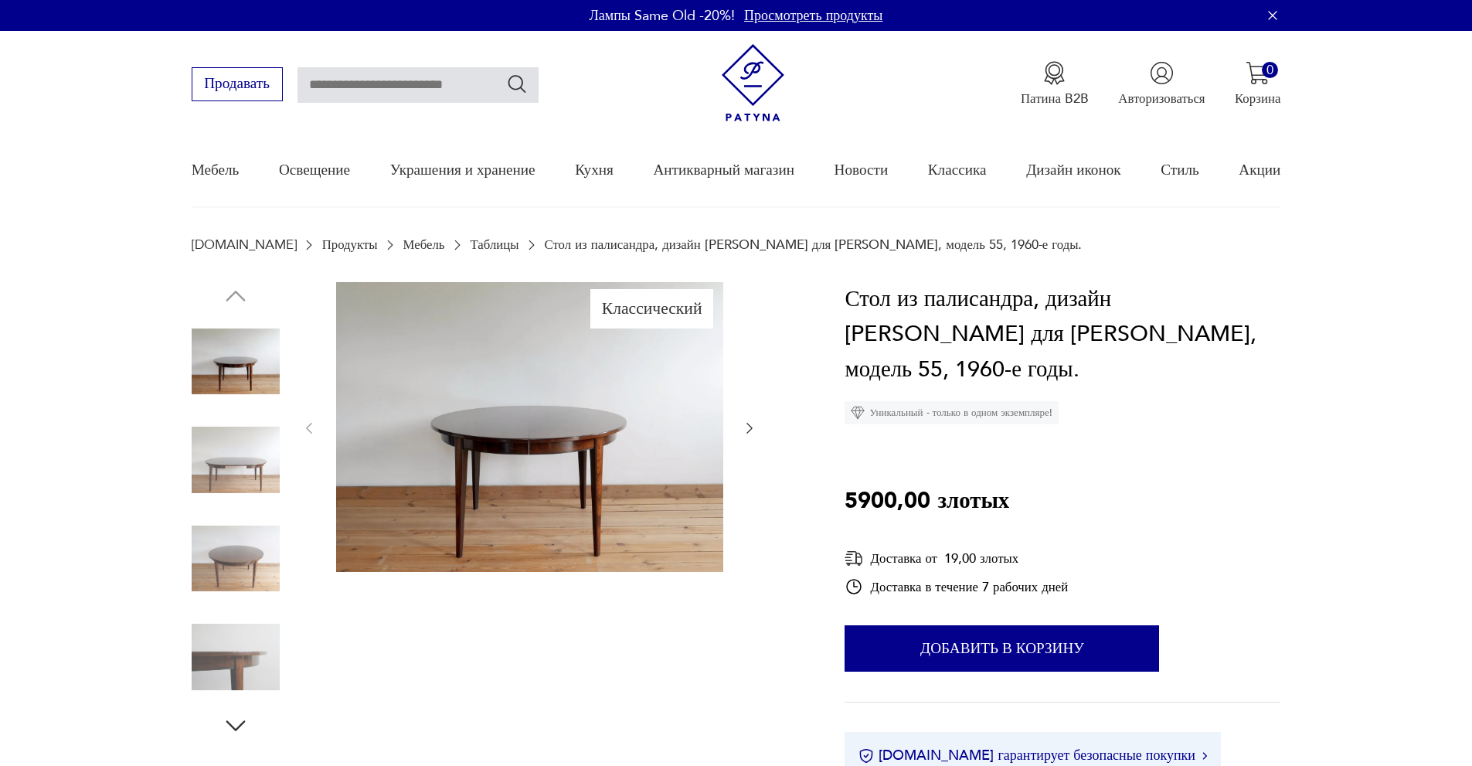 The image size is (1472, 766). I want to click on img: Значок доставки, so click(854, 558).